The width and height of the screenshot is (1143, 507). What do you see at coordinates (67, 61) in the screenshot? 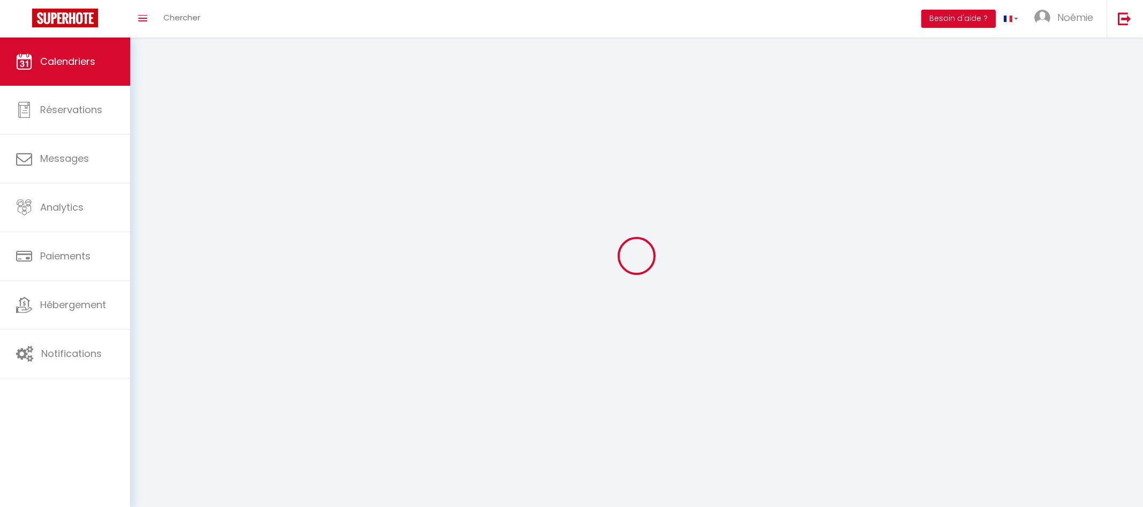
I see `span: Calendriers` at bounding box center [67, 61].